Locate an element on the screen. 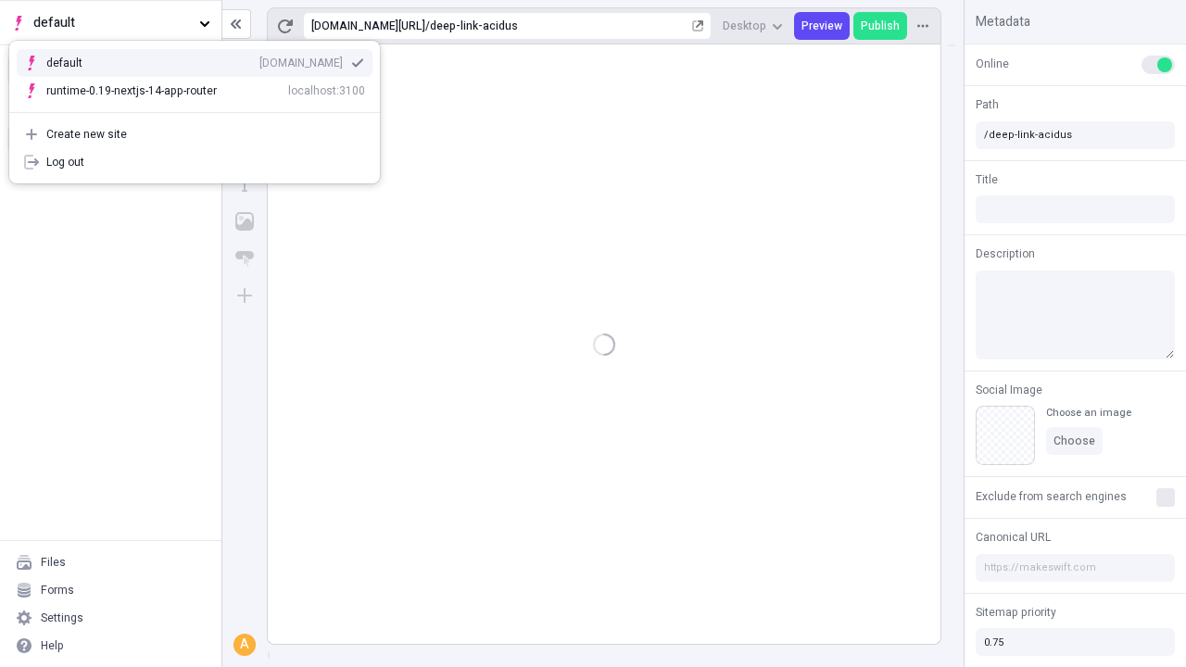 The width and height of the screenshot is (1186, 667). button: Choose is located at coordinates (1074, 441).